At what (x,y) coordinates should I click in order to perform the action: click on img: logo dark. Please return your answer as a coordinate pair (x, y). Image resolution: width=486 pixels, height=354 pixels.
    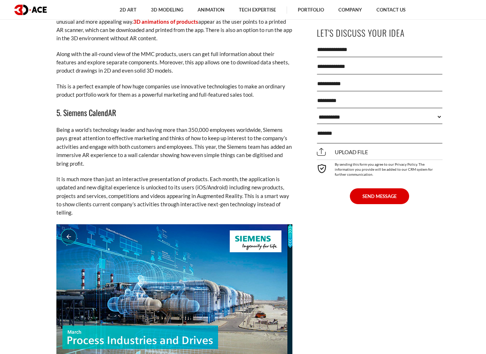
    Looking at the image, I should click on (31, 10).